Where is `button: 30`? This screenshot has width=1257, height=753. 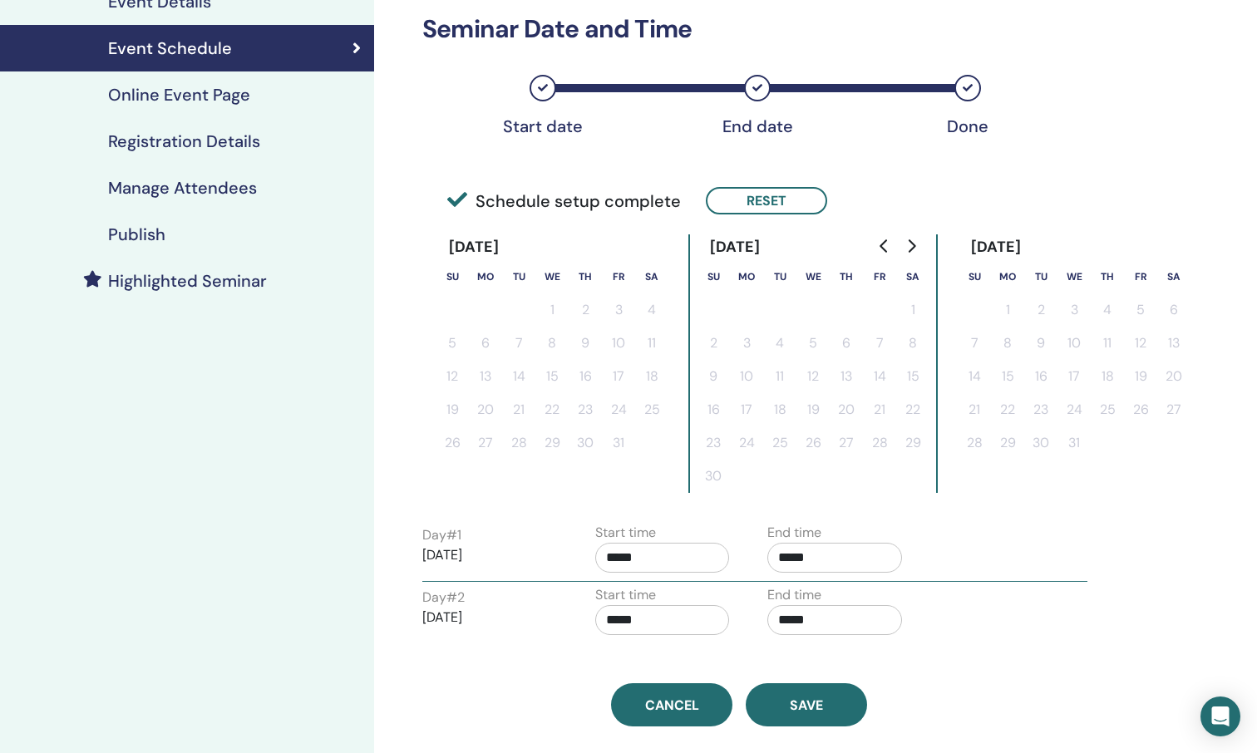 button: 30 is located at coordinates (1041, 443).